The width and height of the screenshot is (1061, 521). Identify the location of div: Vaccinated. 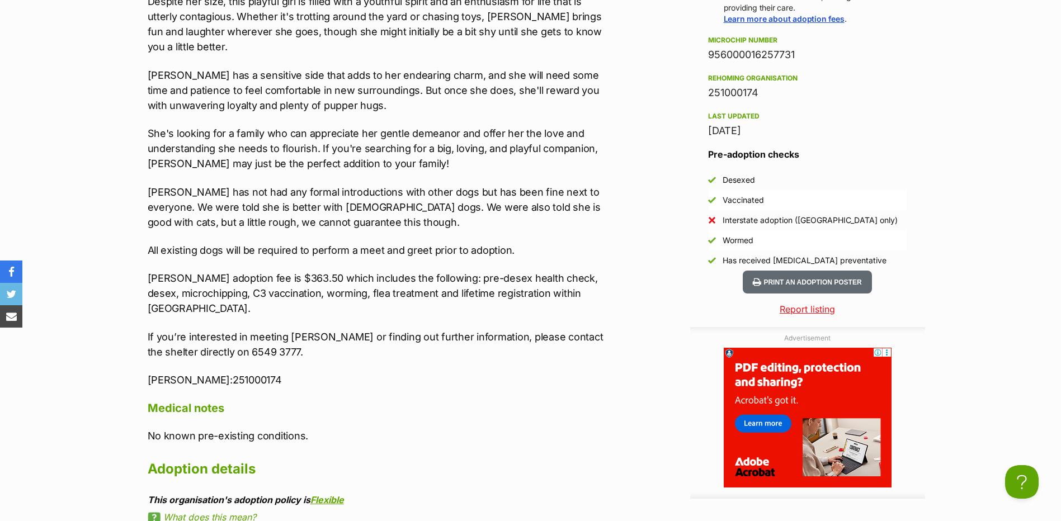
(744, 200).